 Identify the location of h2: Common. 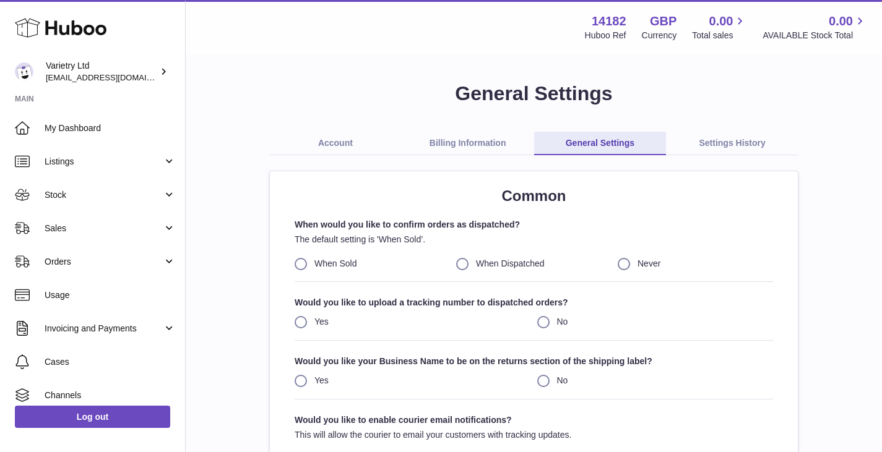
(533, 196).